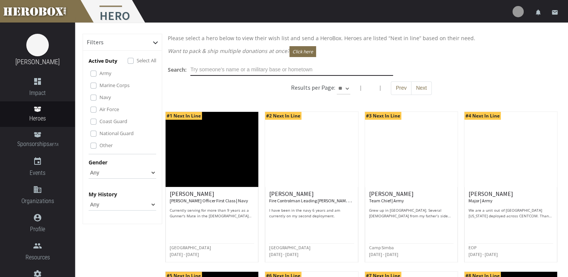 This screenshot has height=277, width=568. What do you see at coordinates (283, 116) in the screenshot?
I see `span: #2 Next In Line` at bounding box center [283, 116].